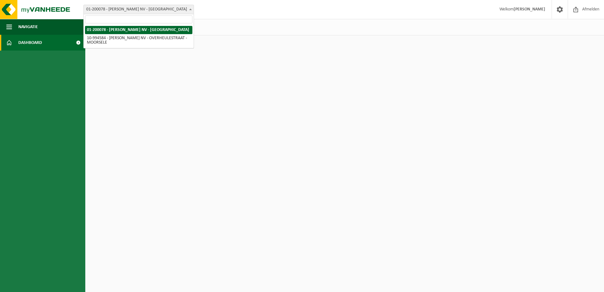  What do you see at coordinates (139, 9) in the screenshot?
I see `span: 01-200078 - VANCRAEYNEST NV - MOORSELE` at bounding box center [139, 9].